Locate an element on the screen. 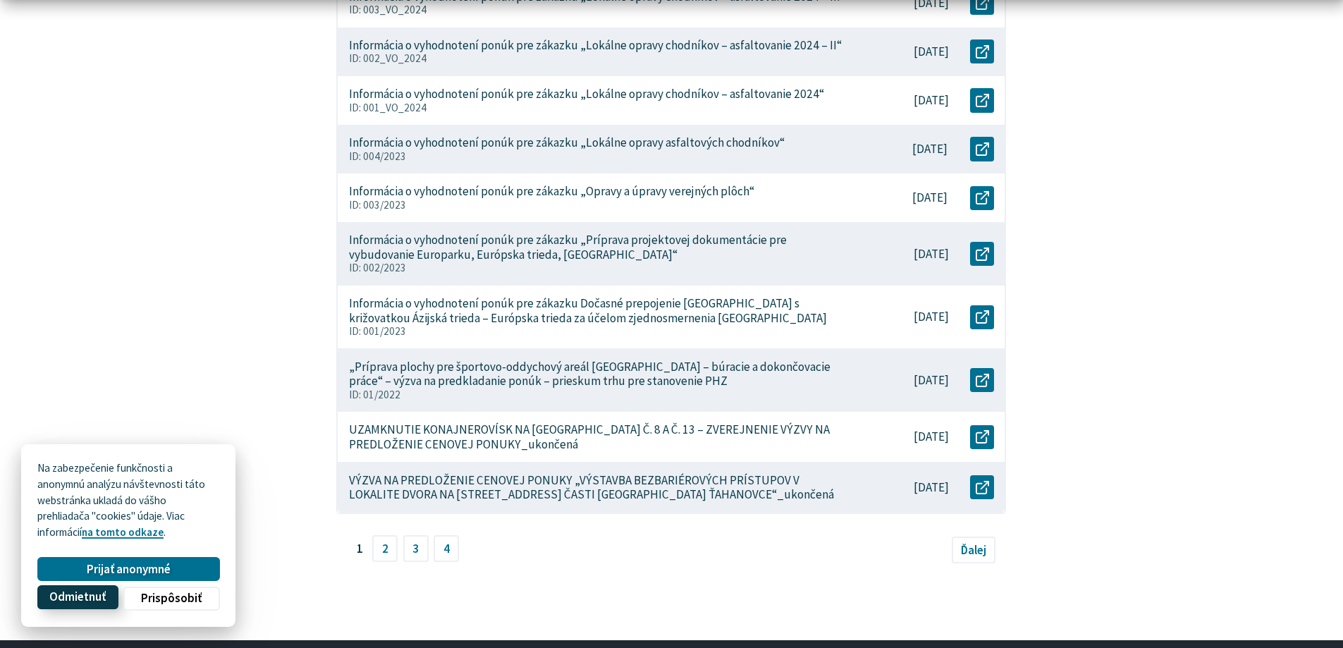 The height and width of the screenshot is (648, 1343). p: ID: 001_VO_2024 is located at coordinates (598, 108).